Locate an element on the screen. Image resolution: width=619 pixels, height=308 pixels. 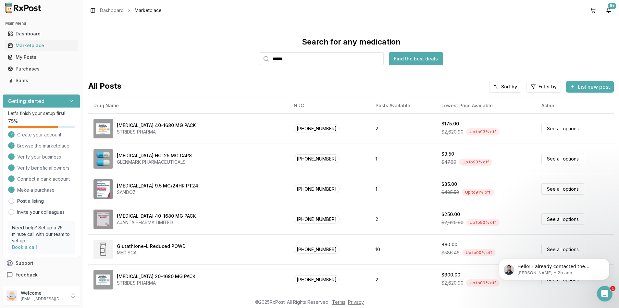
button: Sales is located at coordinates (41, 80).